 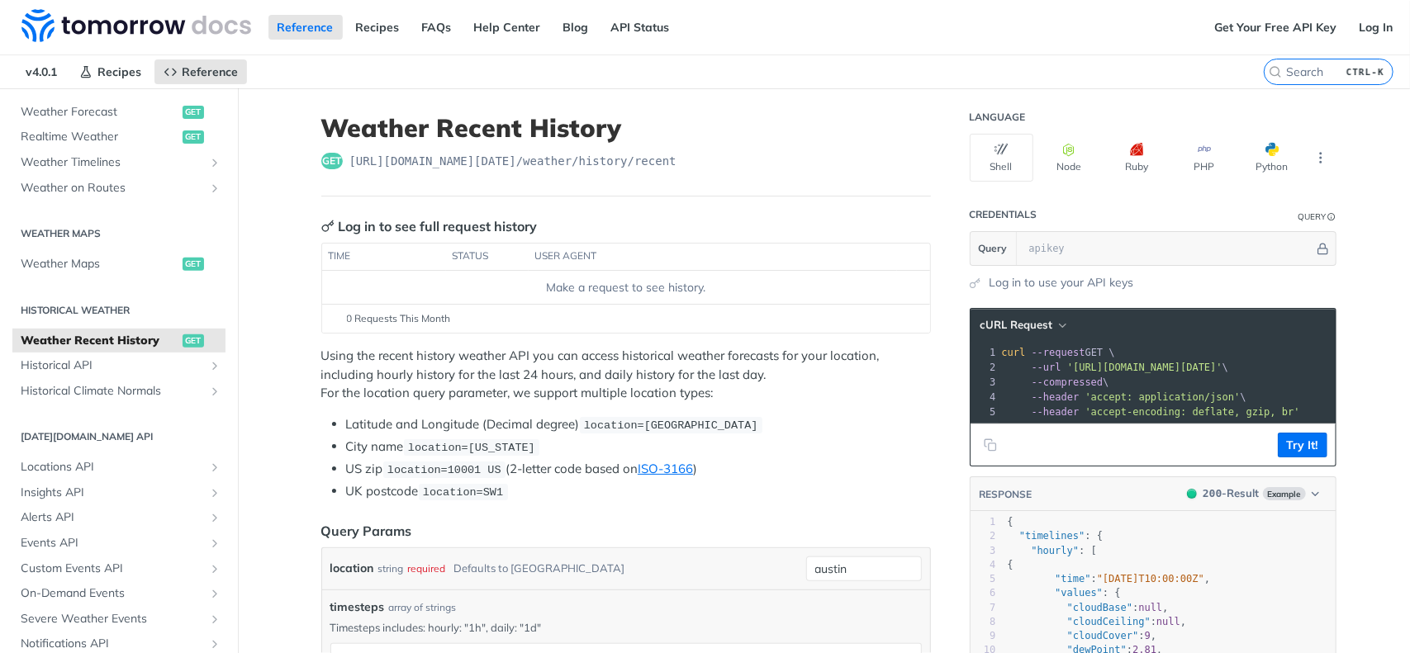 What do you see at coordinates (119, 518) in the screenshot?
I see `a: Alerts APIShow subpages for Alerts API` at bounding box center [119, 518].